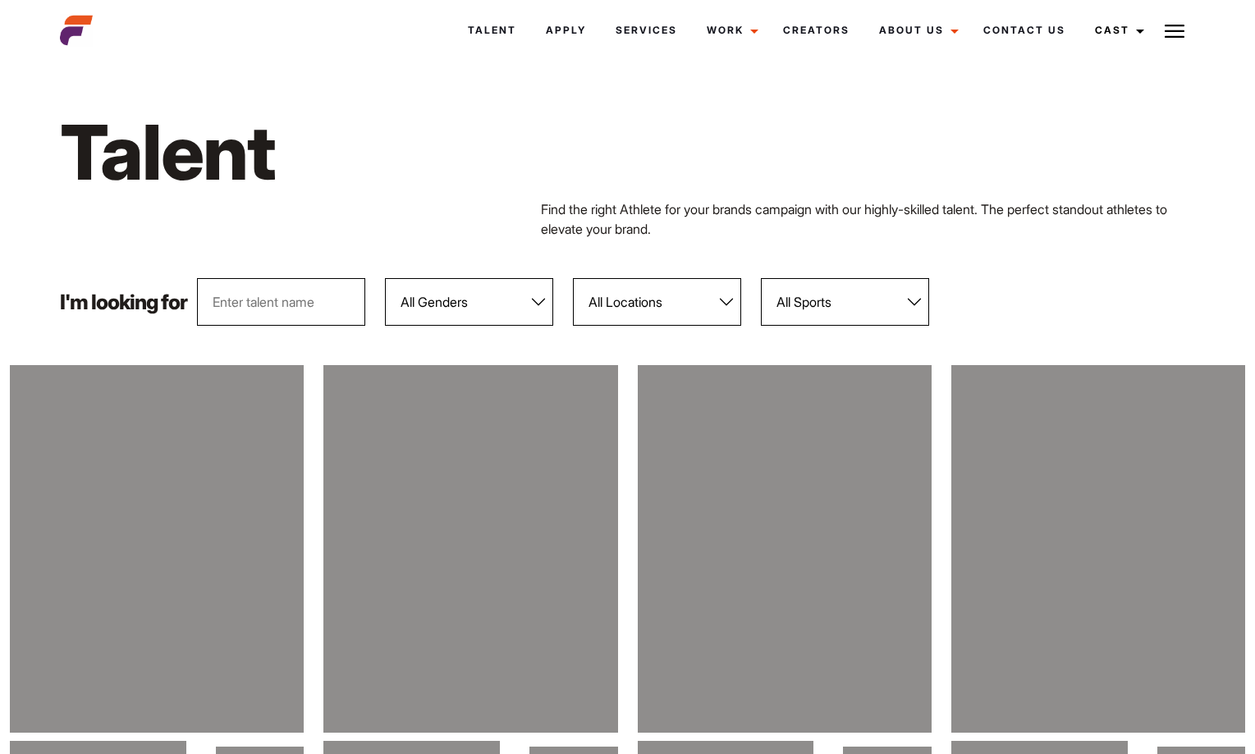  What do you see at coordinates (386, 152) in the screenshot?
I see `h1: Talent` at bounding box center [386, 152].